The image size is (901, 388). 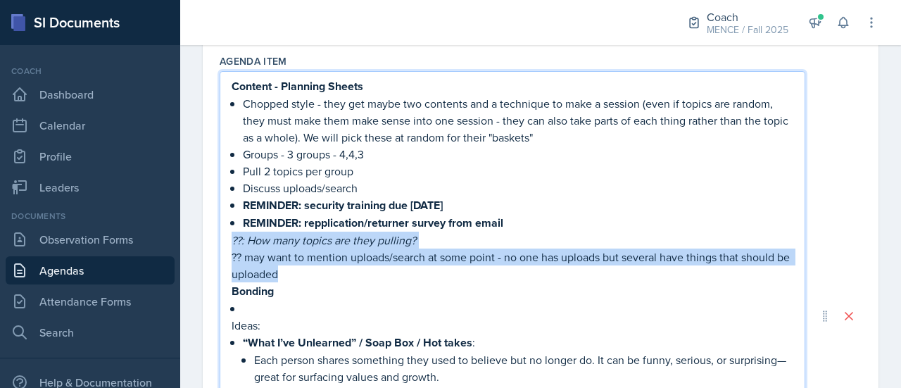 I want to click on p: Discuss uploads/search, so click(x=518, y=188).